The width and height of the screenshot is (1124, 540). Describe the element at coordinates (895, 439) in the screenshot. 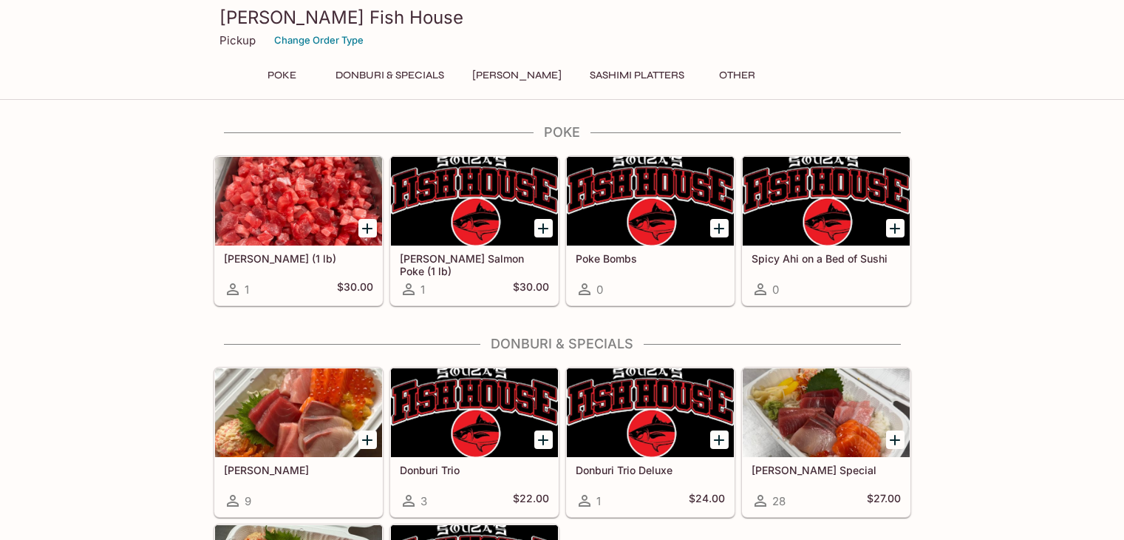

I see `button: Add Souza Special` at that location.